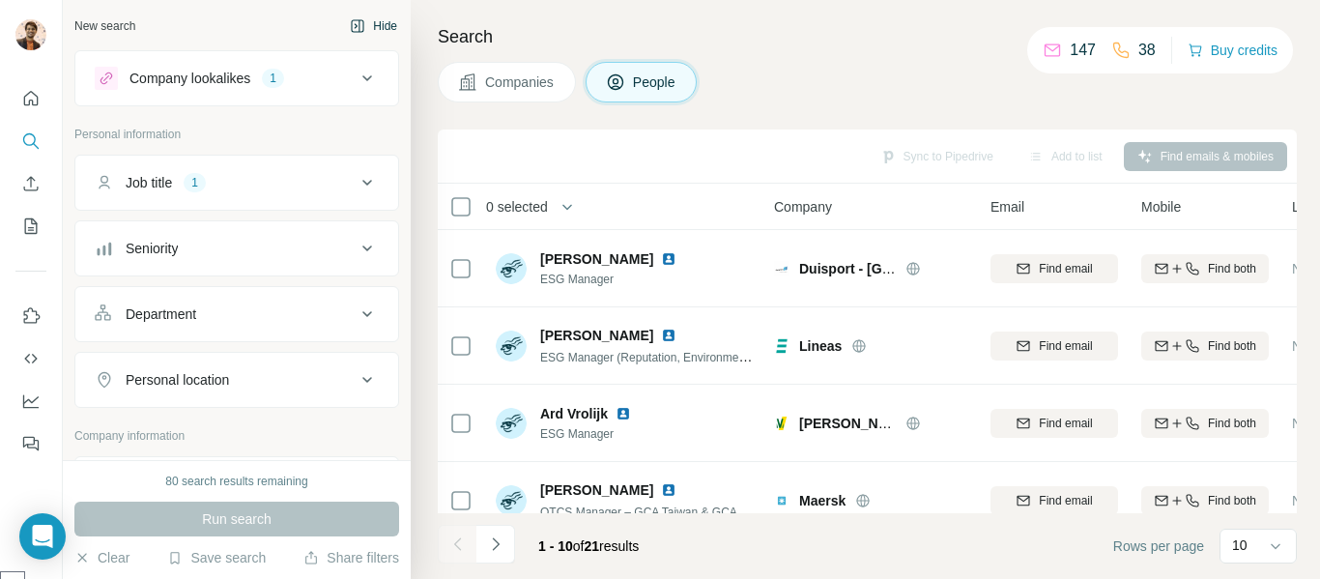 This screenshot has height=579, width=1320. What do you see at coordinates (579, 546) in the screenshot?
I see `span: of` at bounding box center [579, 546].